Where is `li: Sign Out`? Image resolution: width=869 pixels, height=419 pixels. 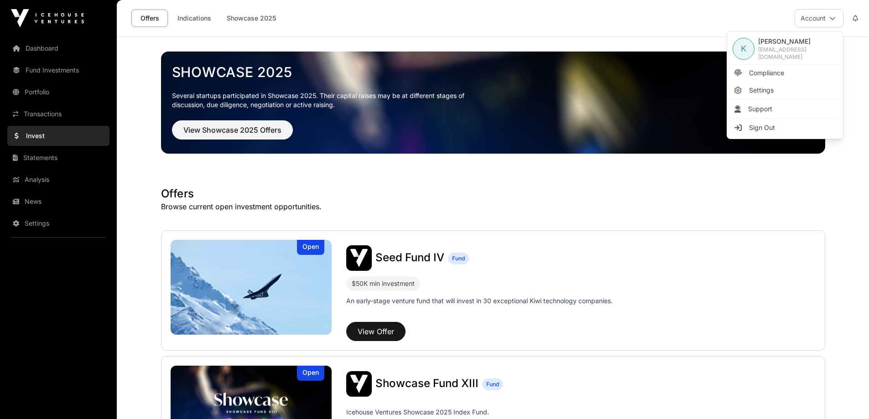
li: Sign Out is located at coordinates (785, 128).